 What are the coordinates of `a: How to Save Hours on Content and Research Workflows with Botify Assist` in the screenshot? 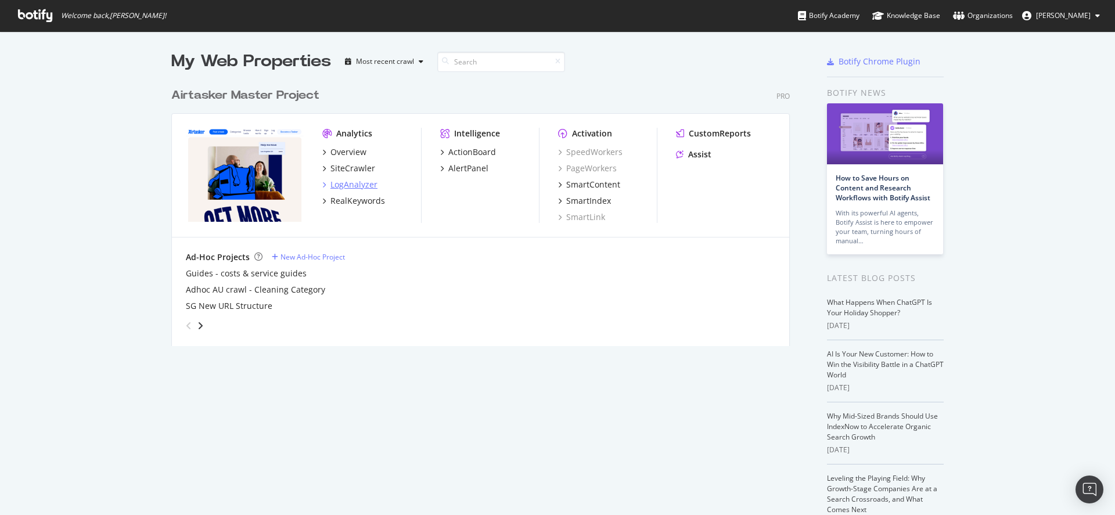 It's located at (883, 188).